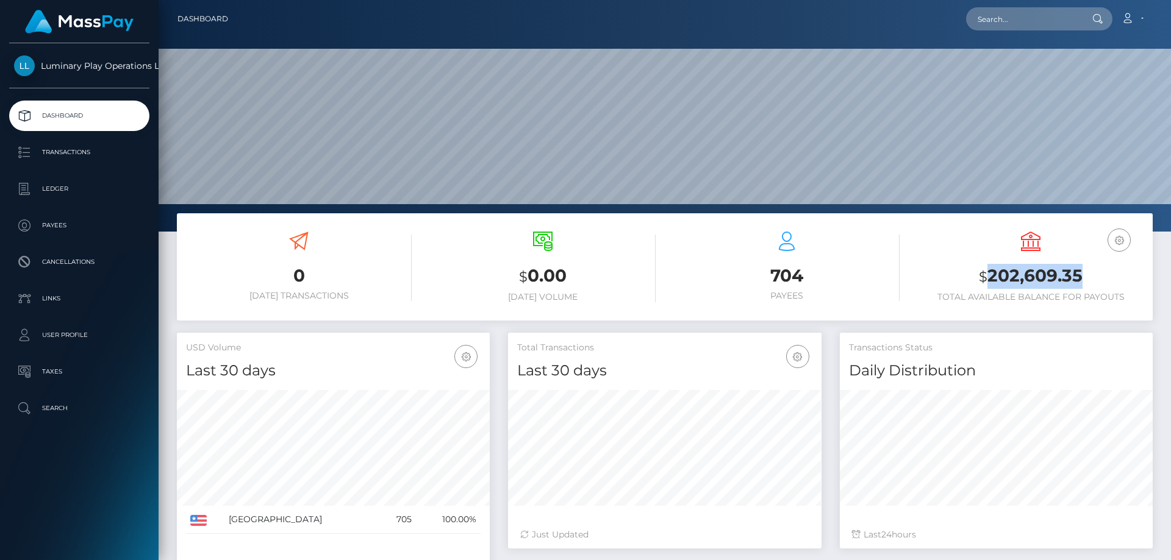  What do you see at coordinates (787, 276) in the screenshot?
I see `h3: 704` at bounding box center [787, 276].